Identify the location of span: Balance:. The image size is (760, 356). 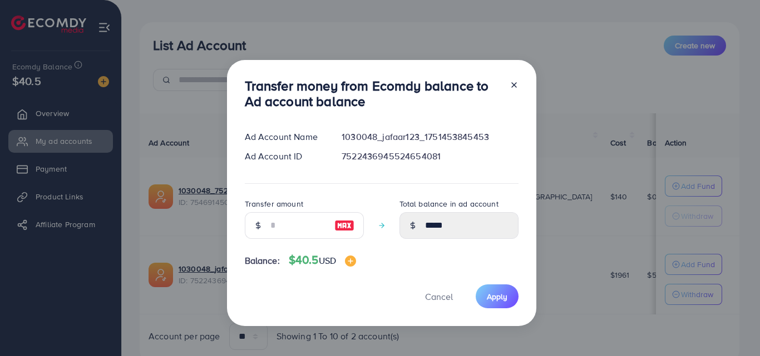
(262, 261).